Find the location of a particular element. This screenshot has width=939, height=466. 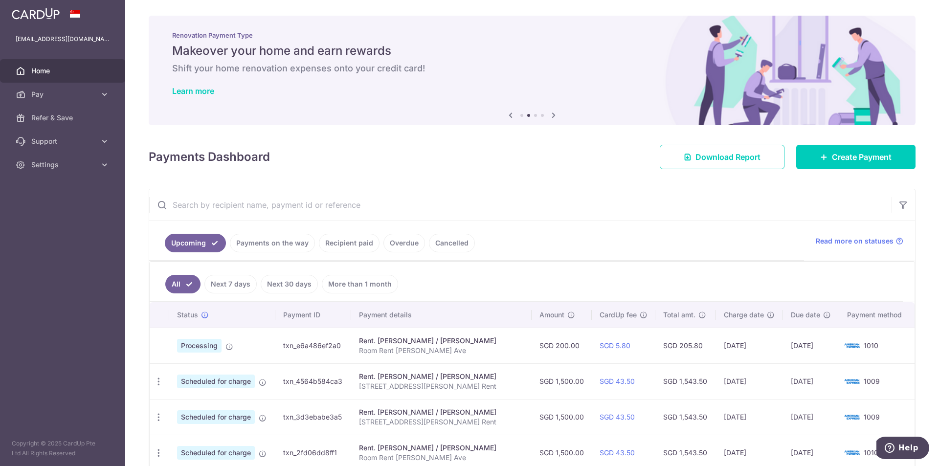

input: Search by recipient name, payment id or reference is located at coordinates (520, 205).